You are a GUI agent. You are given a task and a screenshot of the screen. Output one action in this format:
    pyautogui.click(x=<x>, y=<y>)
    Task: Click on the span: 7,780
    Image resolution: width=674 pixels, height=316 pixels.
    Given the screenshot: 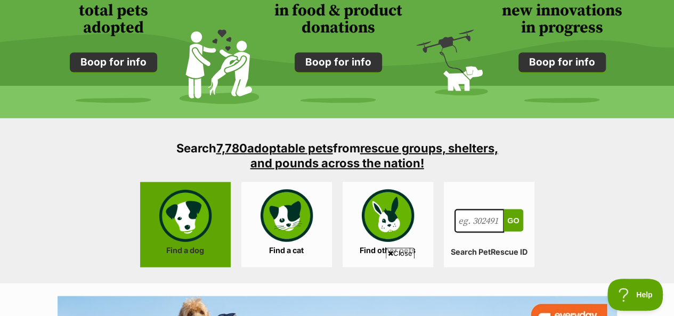 What is the action you would take?
    pyautogui.click(x=232, y=148)
    